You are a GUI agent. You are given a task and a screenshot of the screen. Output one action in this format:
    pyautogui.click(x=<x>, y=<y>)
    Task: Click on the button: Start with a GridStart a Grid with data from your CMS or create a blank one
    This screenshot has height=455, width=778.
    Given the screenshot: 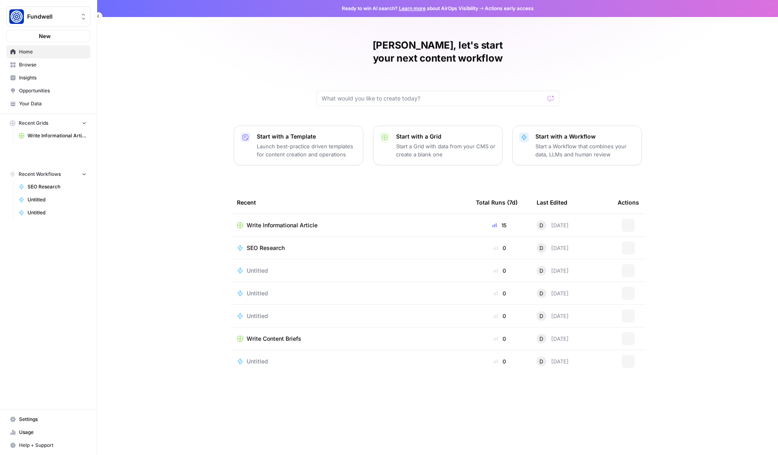 What is the action you would take?
    pyautogui.click(x=438, y=145)
    